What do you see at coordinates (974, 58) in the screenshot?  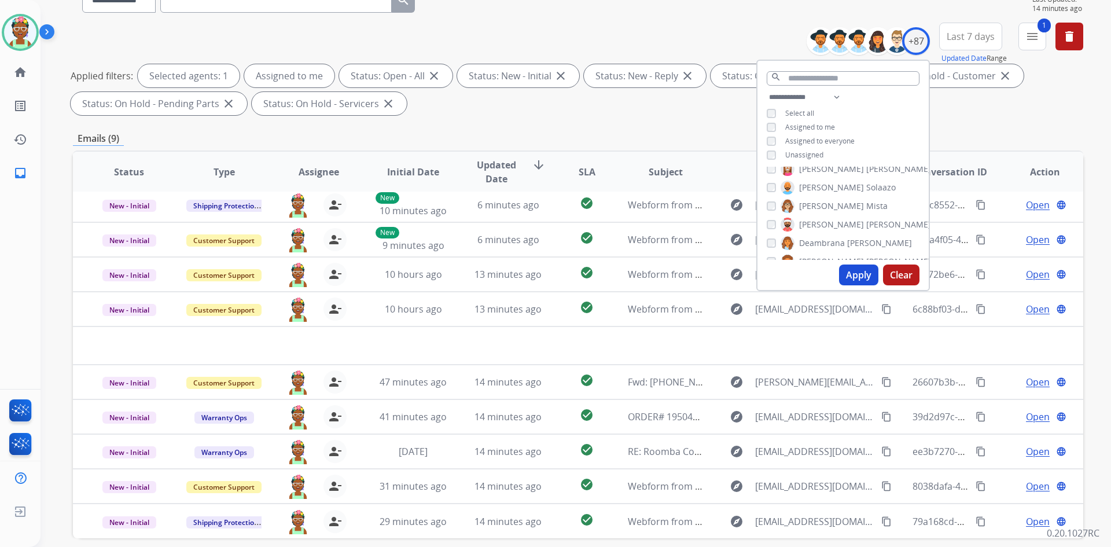 I see `span: Range` at bounding box center [974, 58].